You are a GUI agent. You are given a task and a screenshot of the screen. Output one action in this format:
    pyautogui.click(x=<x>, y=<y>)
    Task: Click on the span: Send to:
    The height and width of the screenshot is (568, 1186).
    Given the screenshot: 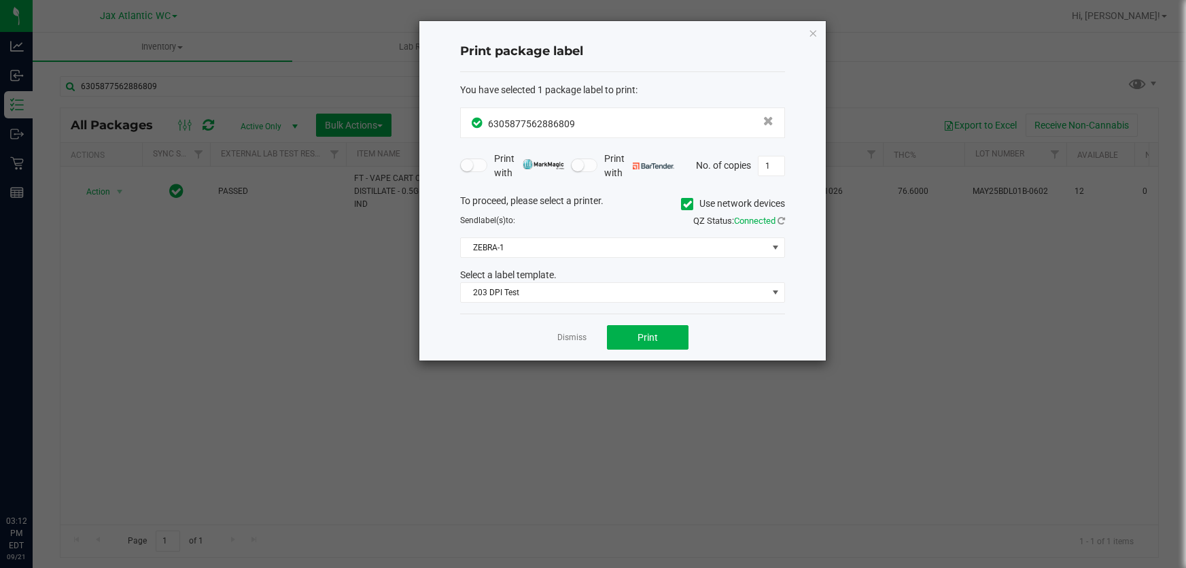 What is the action you would take?
    pyautogui.click(x=487, y=220)
    